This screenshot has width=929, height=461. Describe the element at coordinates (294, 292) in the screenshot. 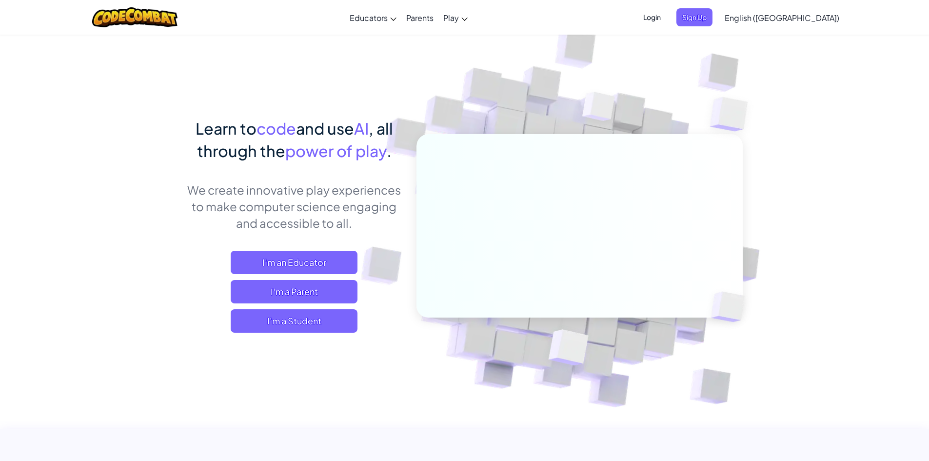

I see `span: I'm a Parent` at that location.